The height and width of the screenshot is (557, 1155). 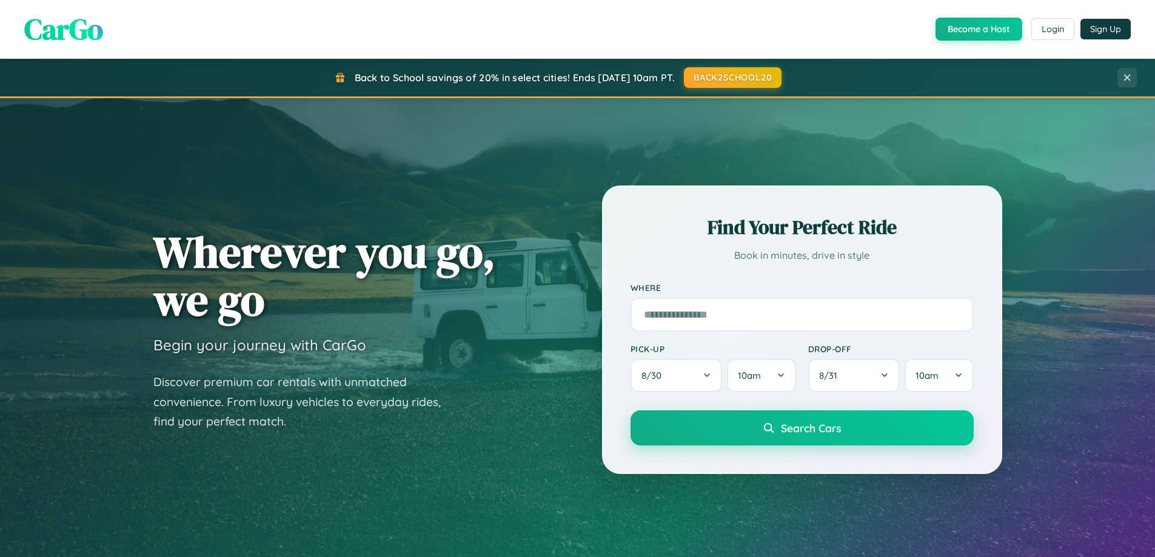 What do you see at coordinates (1105, 29) in the screenshot?
I see `button: Sign Up` at bounding box center [1105, 29].